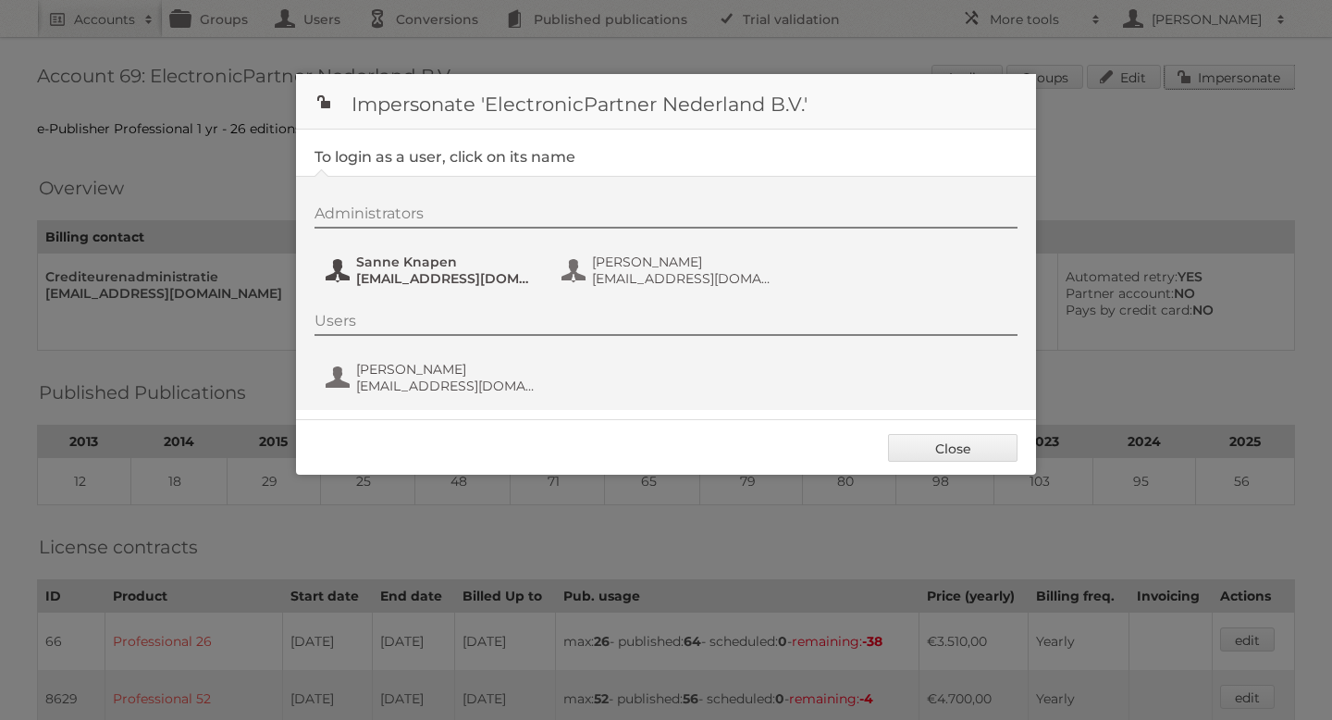 Image resolution: width=1332 pixels, height=720 pixels. What do you see at coordinates (666, 102) in the screenshot?
I see `h1: Impersonate 'ElectronicPartner Nederland B.V.'` at bounding box center [666, 102].